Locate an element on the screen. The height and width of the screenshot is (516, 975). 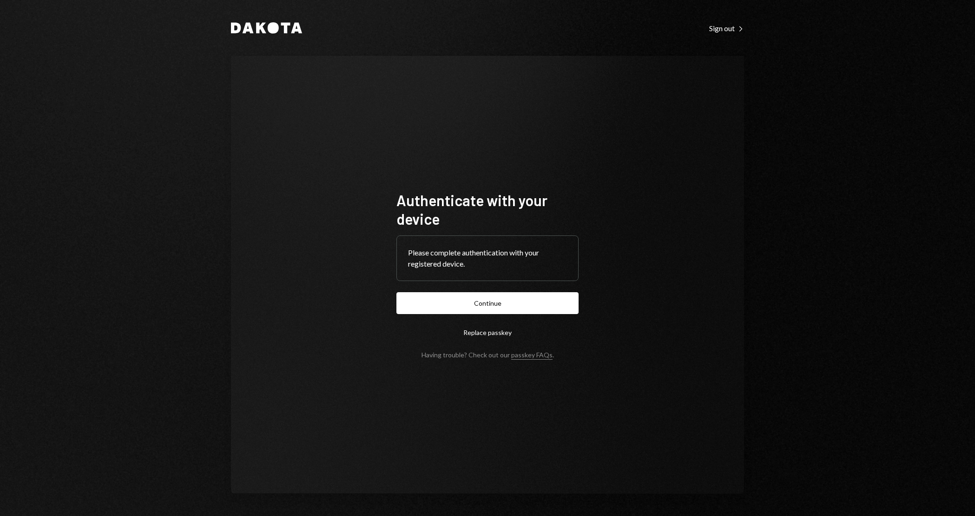
div: Having trouble? Check out our . is located at coordinates (488, 354).